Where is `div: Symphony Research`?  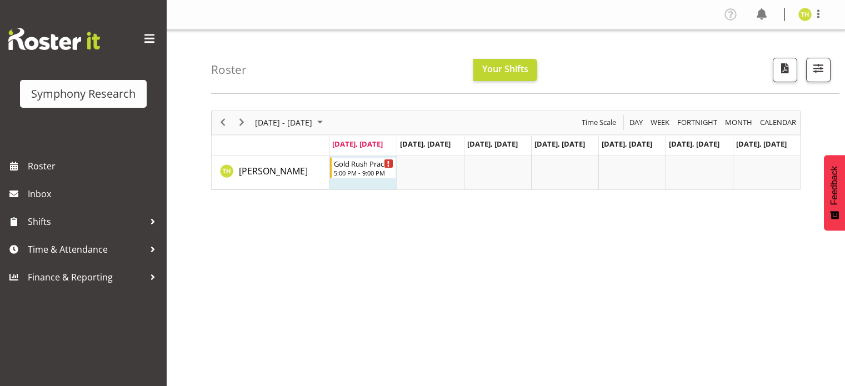 div: Symphony Research is located at coordinates (83, 94).